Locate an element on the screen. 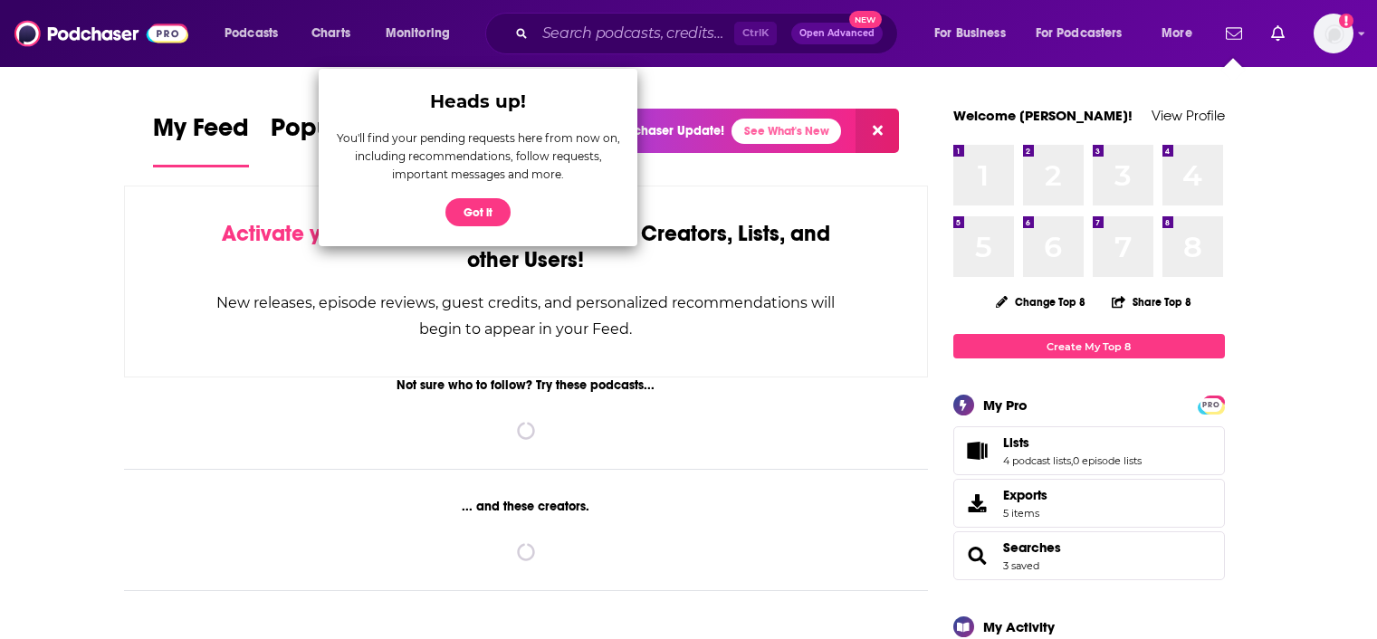 This screenshot has width=1377, height=639. span: More is located at coordinates (1177, 34).